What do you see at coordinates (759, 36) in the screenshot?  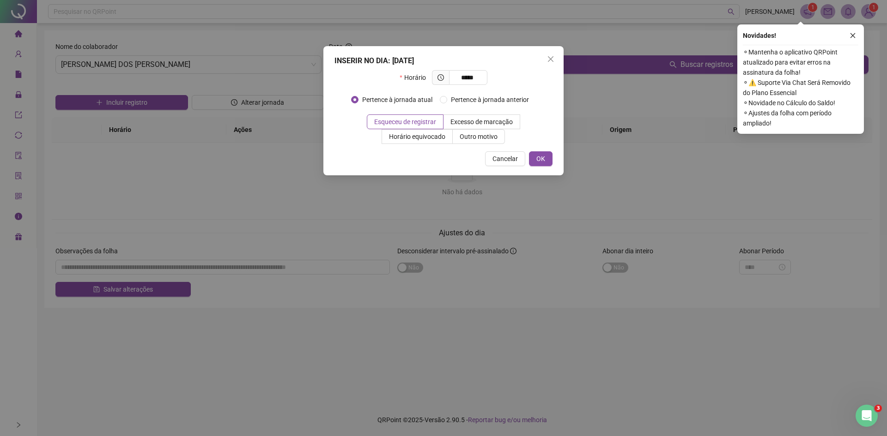 I see `span: Novidades !` at bounding box center [759, 36].